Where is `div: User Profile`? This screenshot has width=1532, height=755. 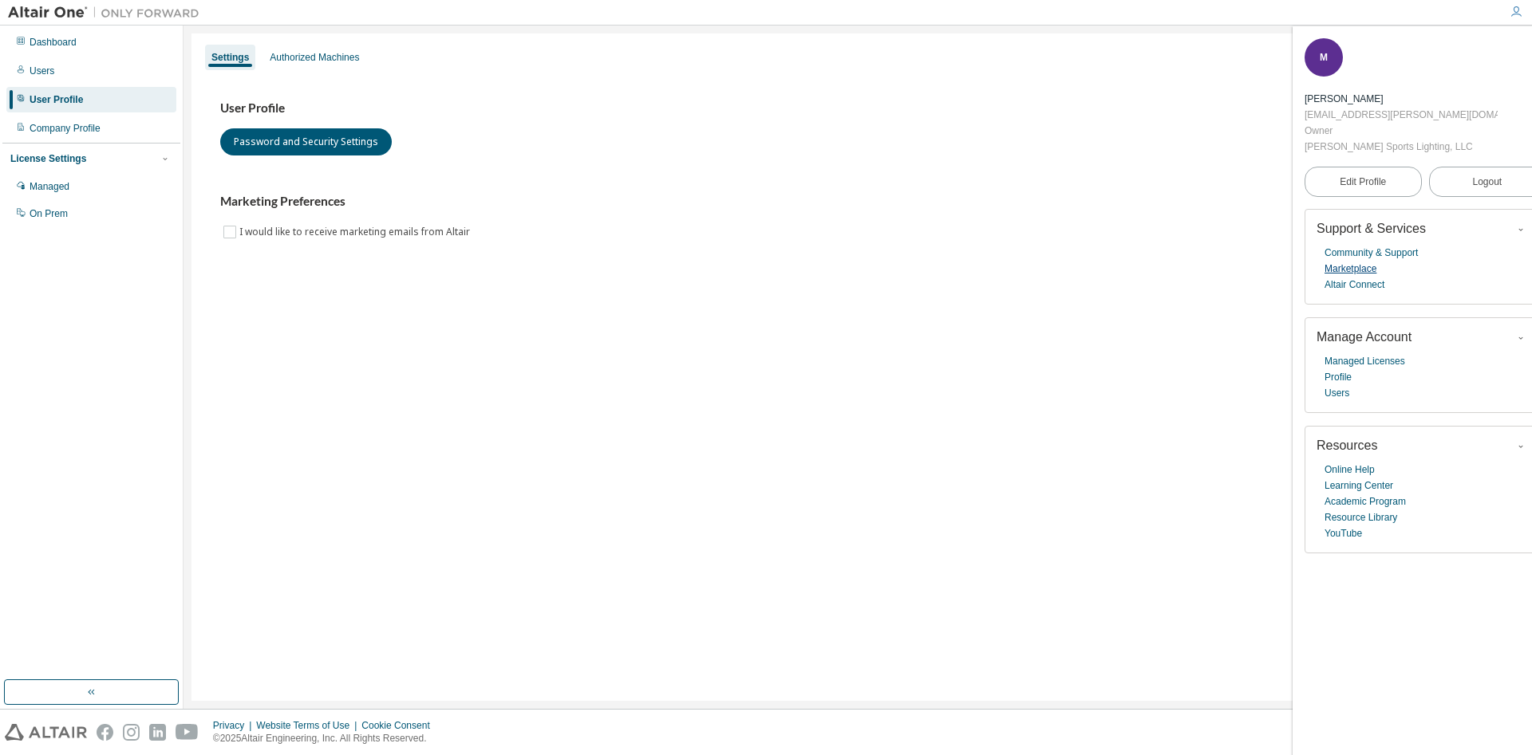
div: User Profile is located at coordinates (56, 100).